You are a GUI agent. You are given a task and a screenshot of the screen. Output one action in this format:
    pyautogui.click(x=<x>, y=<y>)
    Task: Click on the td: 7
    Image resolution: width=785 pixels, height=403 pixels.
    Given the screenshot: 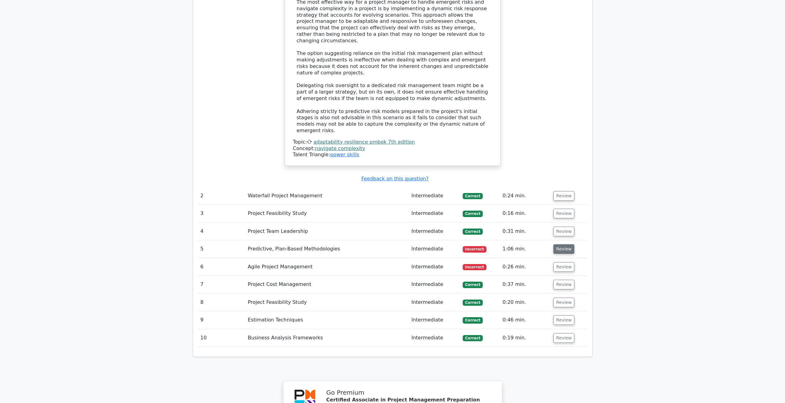 What is the action you would take?
    pyautogui.click(x=222, y=284)
    